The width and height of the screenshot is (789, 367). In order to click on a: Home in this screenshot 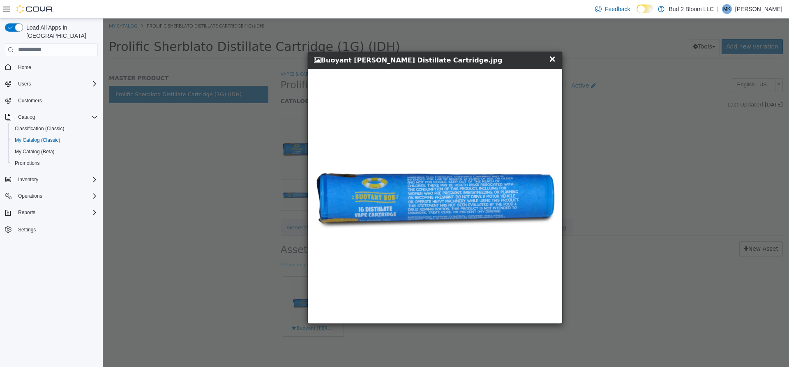, I will do `click(25, 67)`.